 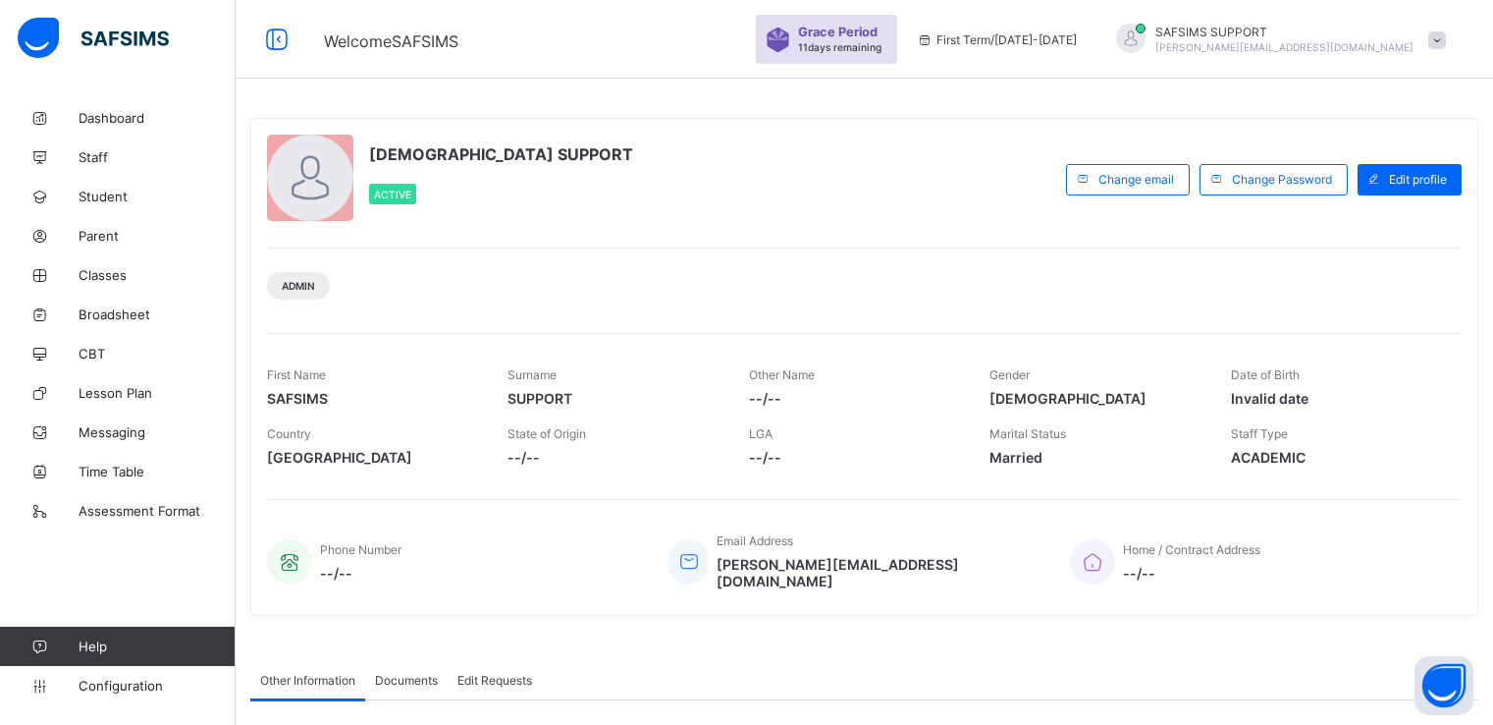 What do you see at coordinates (1095, 457) in the screenshot?
I see `span: Married` at bounding box center [1095, 457].